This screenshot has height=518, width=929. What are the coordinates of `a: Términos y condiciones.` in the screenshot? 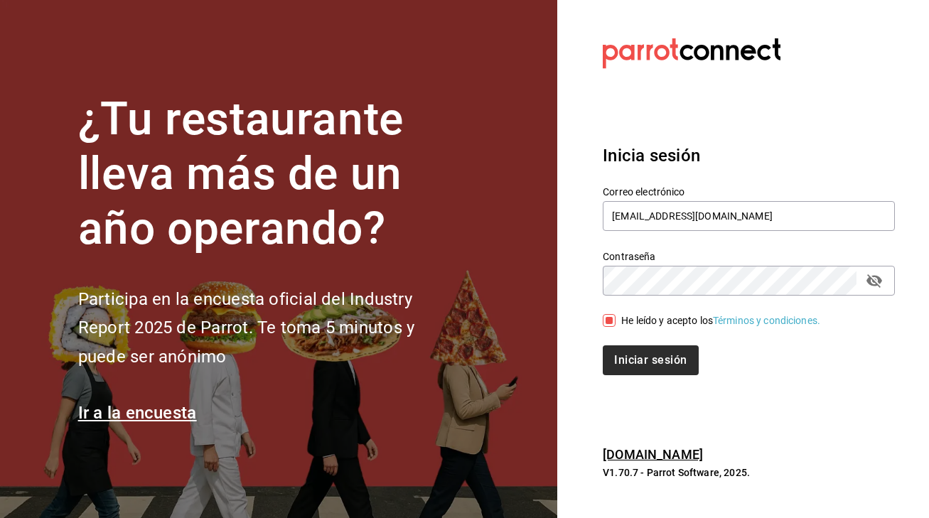 It's located at (766, 320).